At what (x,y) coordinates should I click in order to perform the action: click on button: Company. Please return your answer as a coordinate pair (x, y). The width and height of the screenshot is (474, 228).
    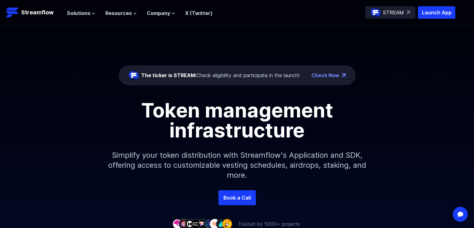
    Looking at the image, I should click on (161, 13).